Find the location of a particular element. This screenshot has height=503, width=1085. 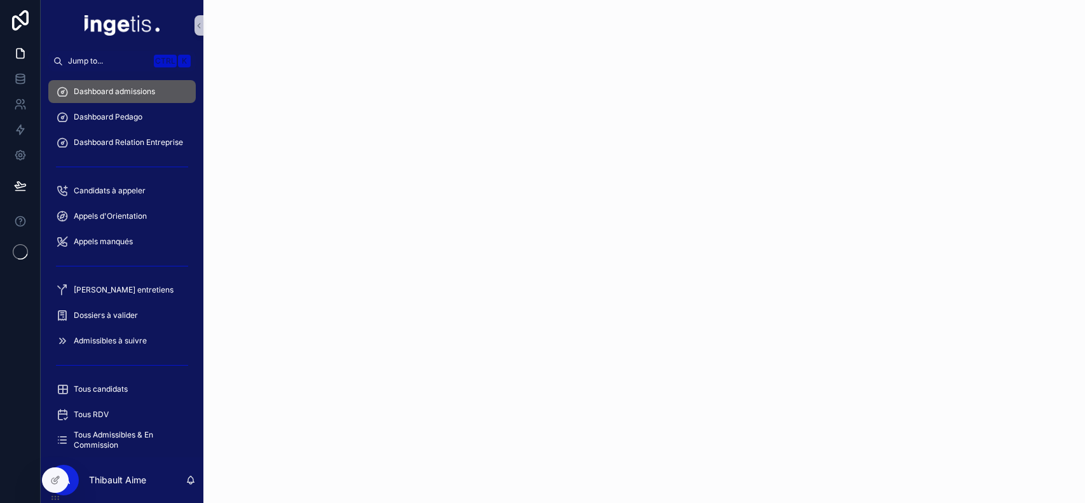

span: Tous Admissibles & En Commission is located at coordinates (128, 440).